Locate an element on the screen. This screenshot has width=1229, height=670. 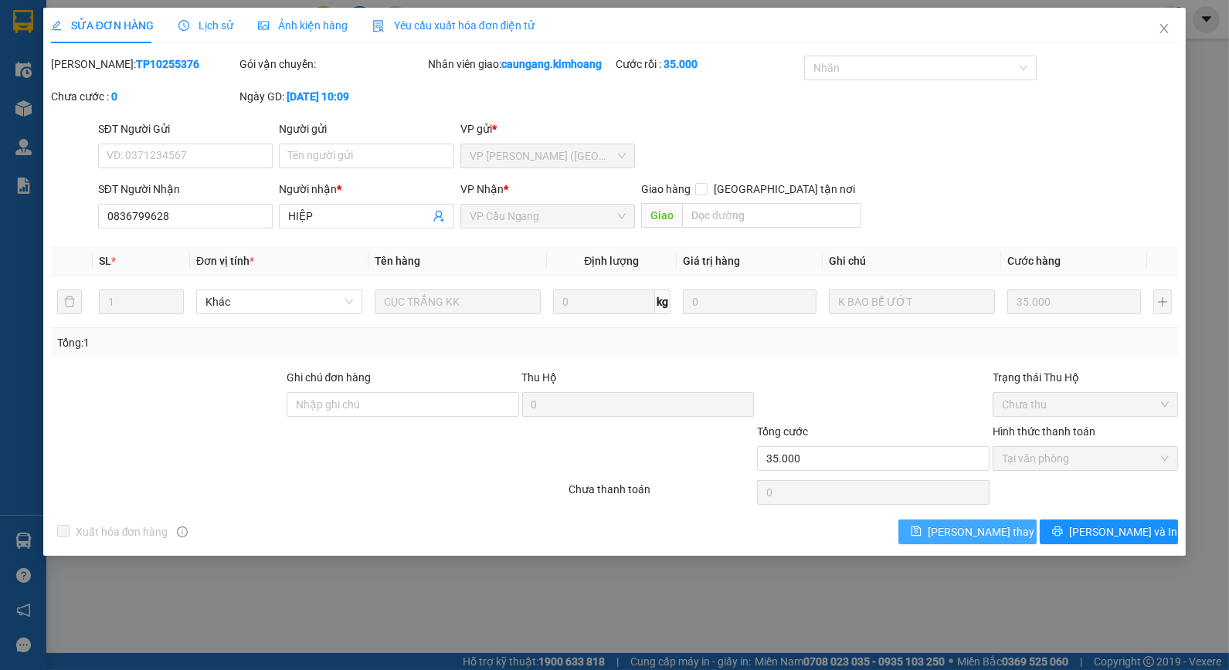
span: Tại văn phòng is located at coordinates (1085, 459).